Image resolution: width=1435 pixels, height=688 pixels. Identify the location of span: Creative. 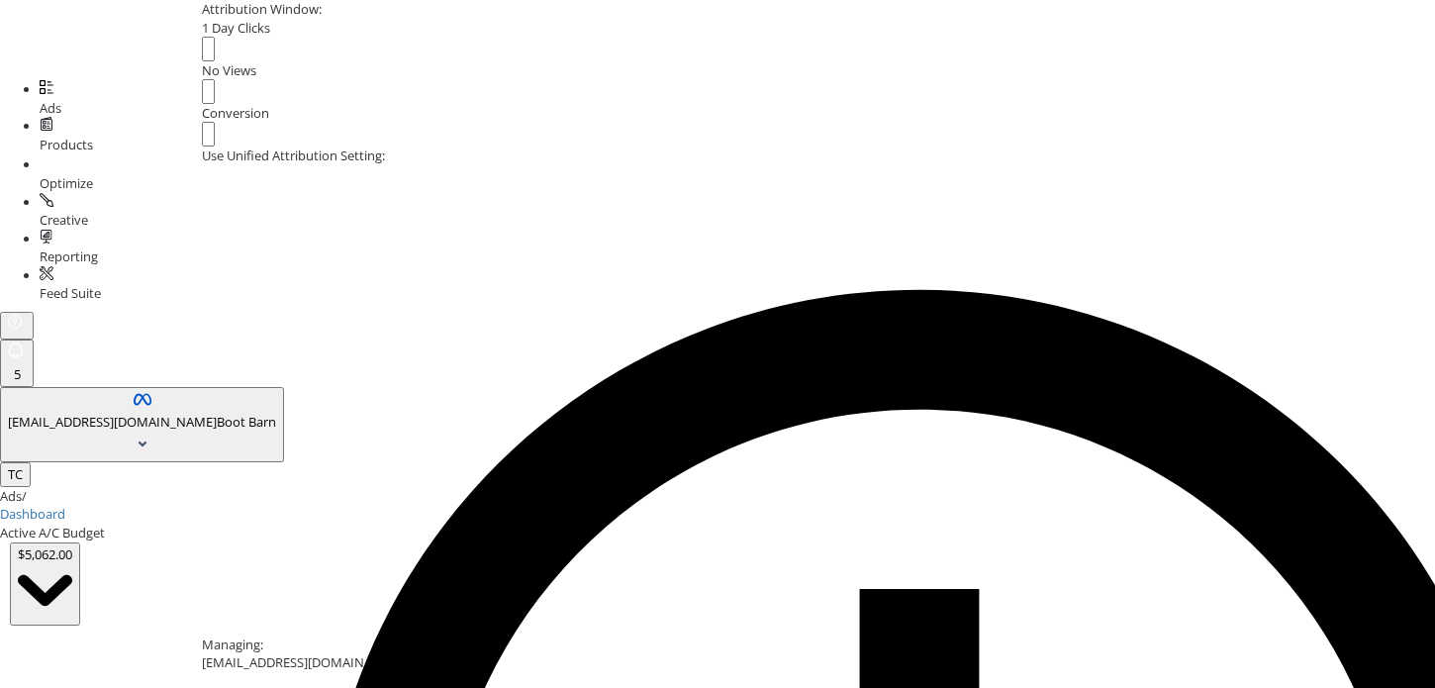
(63, 220).